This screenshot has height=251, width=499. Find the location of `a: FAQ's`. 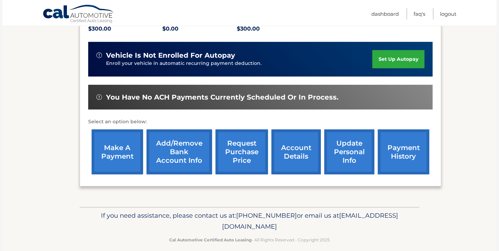

a: FAQ's is located at coordinates (420, 14).